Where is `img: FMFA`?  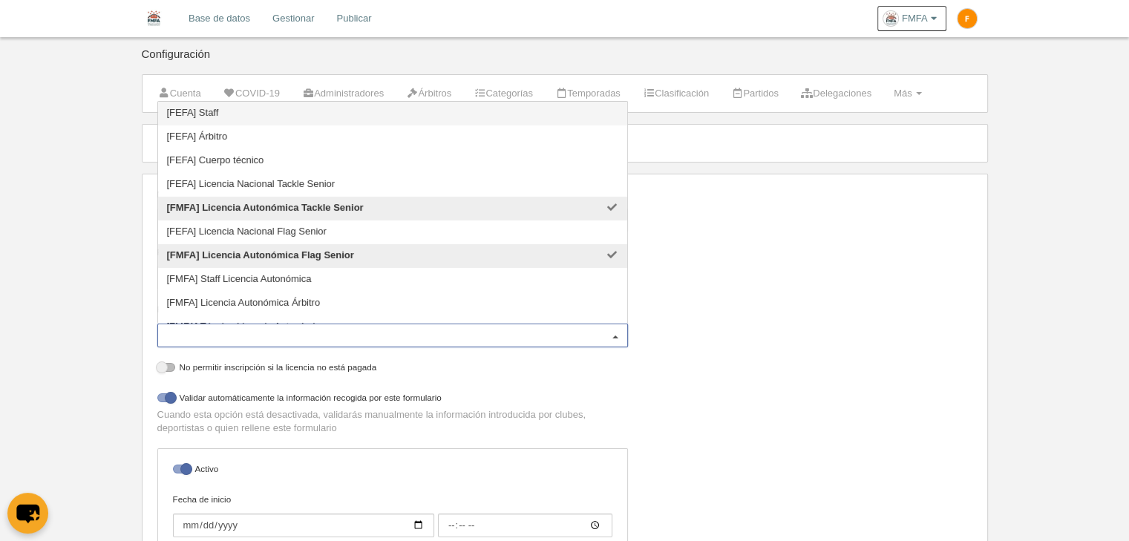
img: FMFA is located at coordinates (154, 18).